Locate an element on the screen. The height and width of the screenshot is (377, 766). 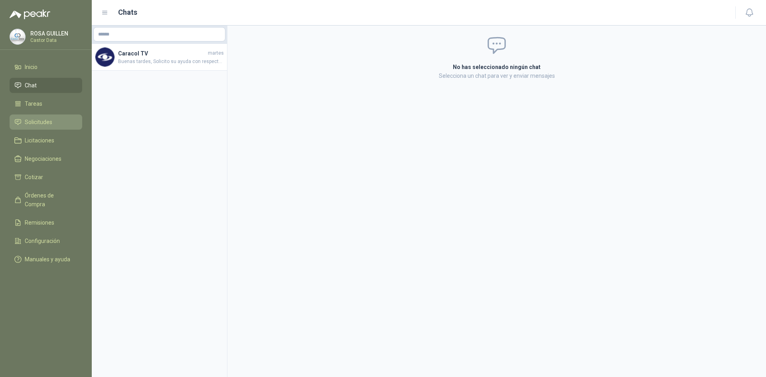
h1: Chats is located at coordinates (128, 12).